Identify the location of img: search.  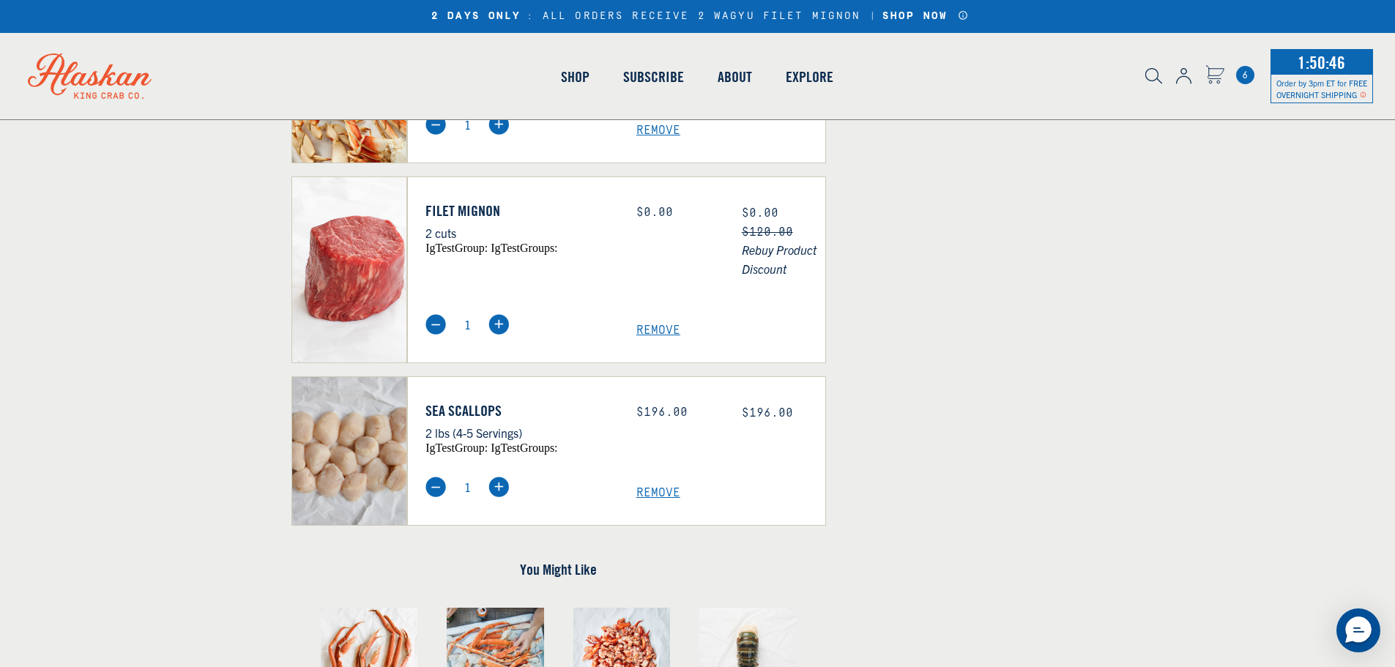
(1153, 76).